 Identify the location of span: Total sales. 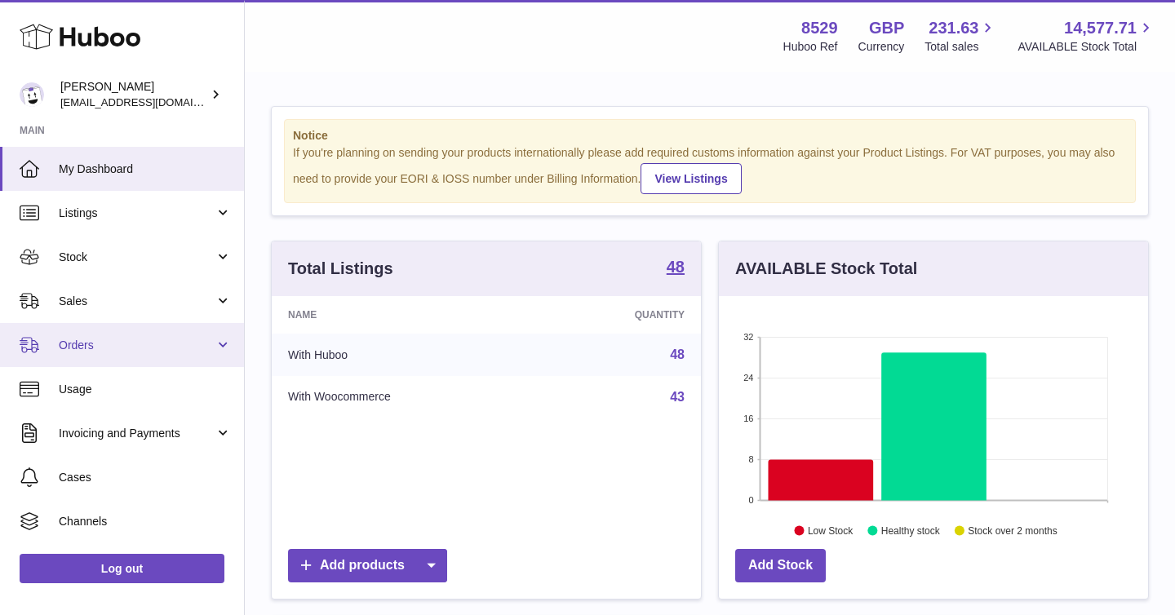
(960, 47).